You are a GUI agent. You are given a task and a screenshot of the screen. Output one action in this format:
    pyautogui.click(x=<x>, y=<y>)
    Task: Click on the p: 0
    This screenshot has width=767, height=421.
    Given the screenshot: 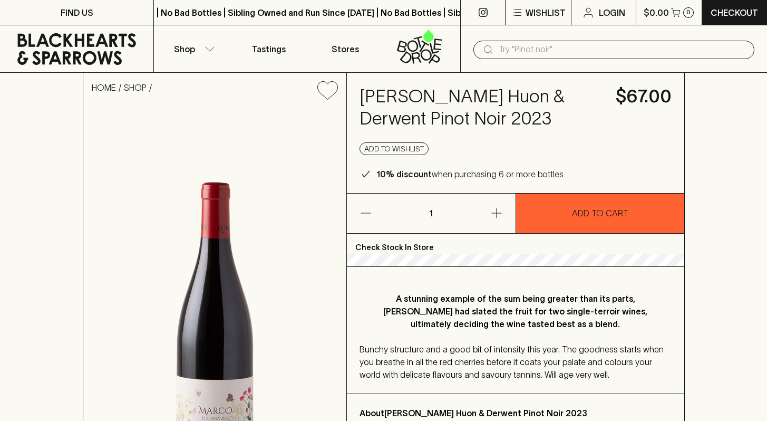 What is the action you would take?
    pyautogui.click(x=689, y=12)
    